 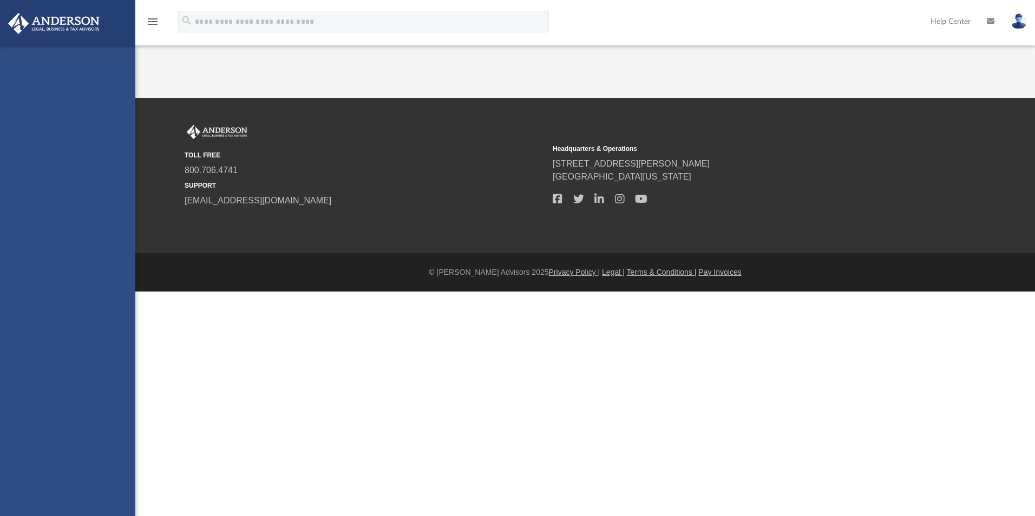 I want to click on small: TOLL FREE, so click(x=365, y=155).